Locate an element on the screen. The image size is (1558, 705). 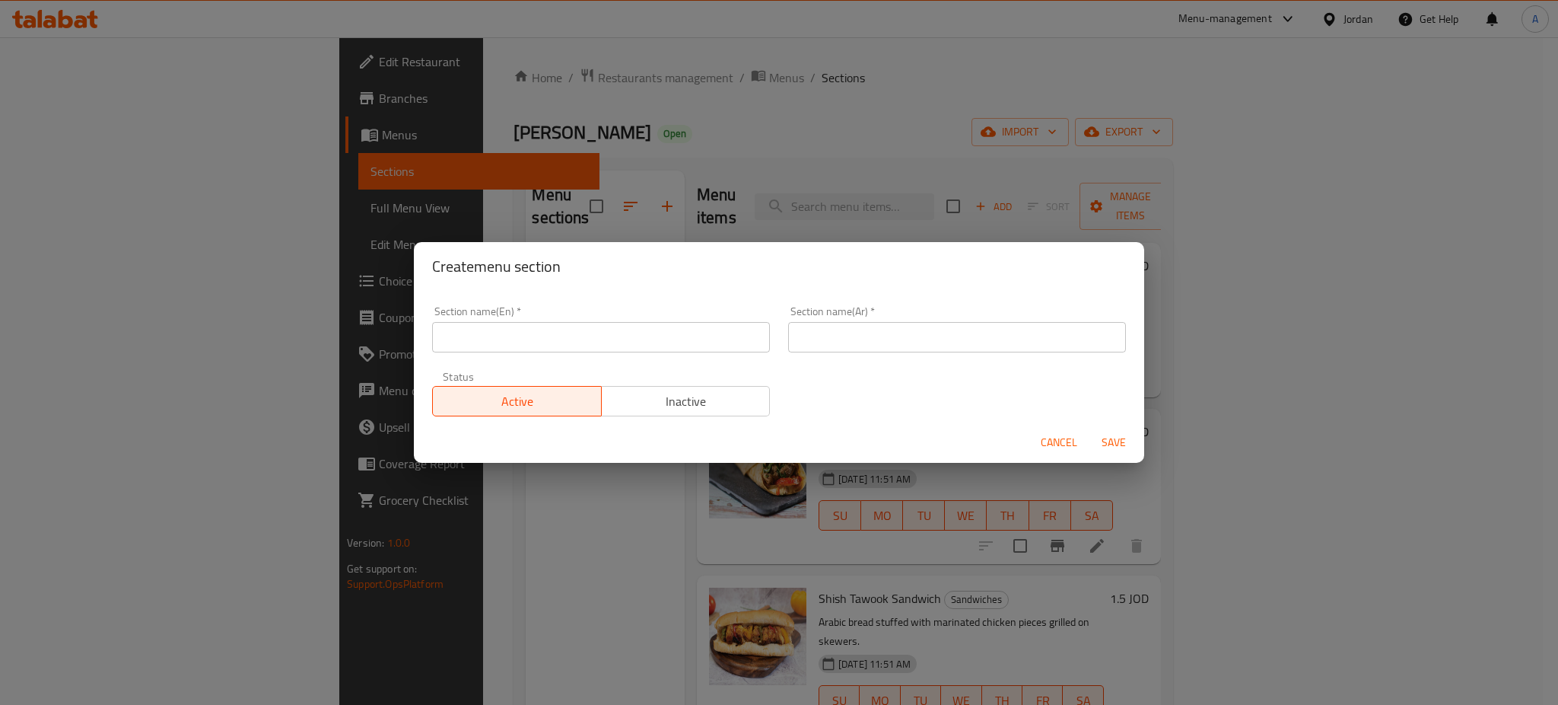
span: Cancel is located at coordinates (1059, 442).